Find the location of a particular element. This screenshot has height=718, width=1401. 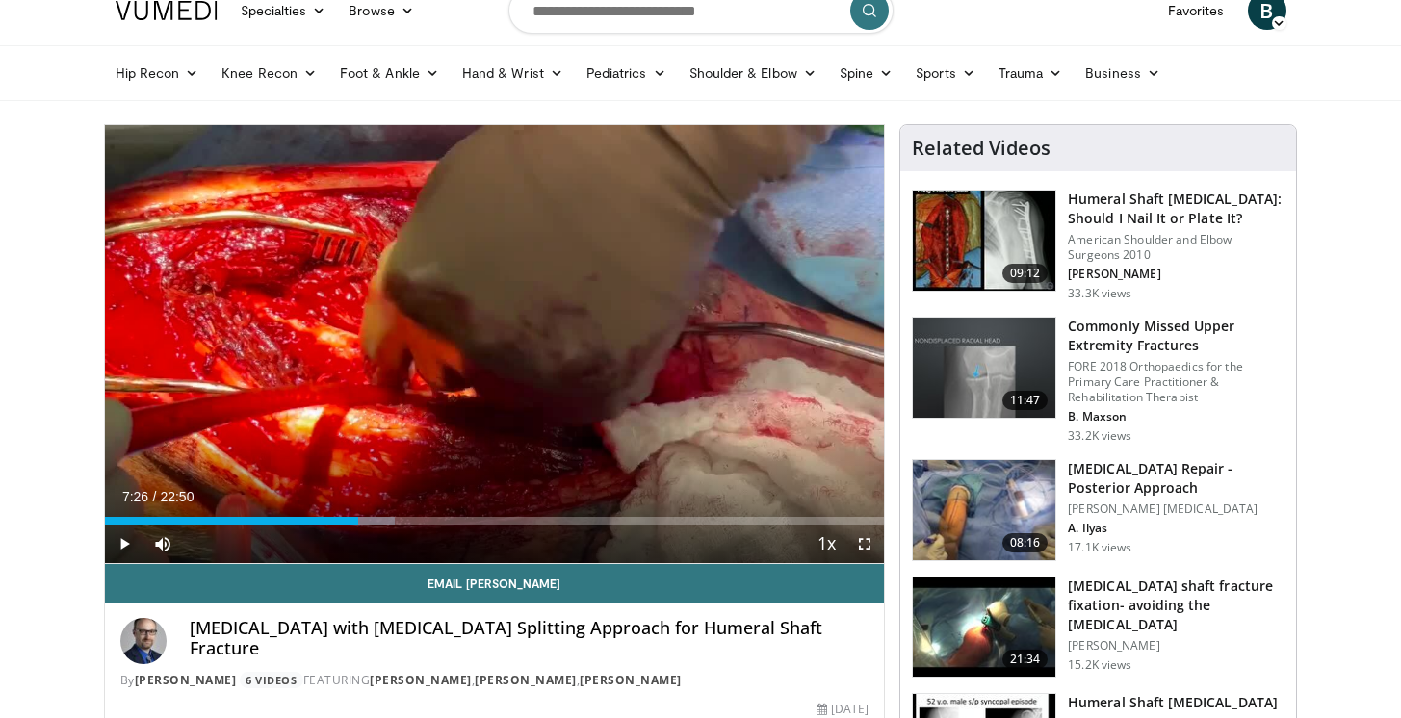

img: b2c65235-e098-4cd2-ab0f-914df5e3e270.150x105_q85_crop-smart_upscale.jpg is located at coordinates (984, 368).